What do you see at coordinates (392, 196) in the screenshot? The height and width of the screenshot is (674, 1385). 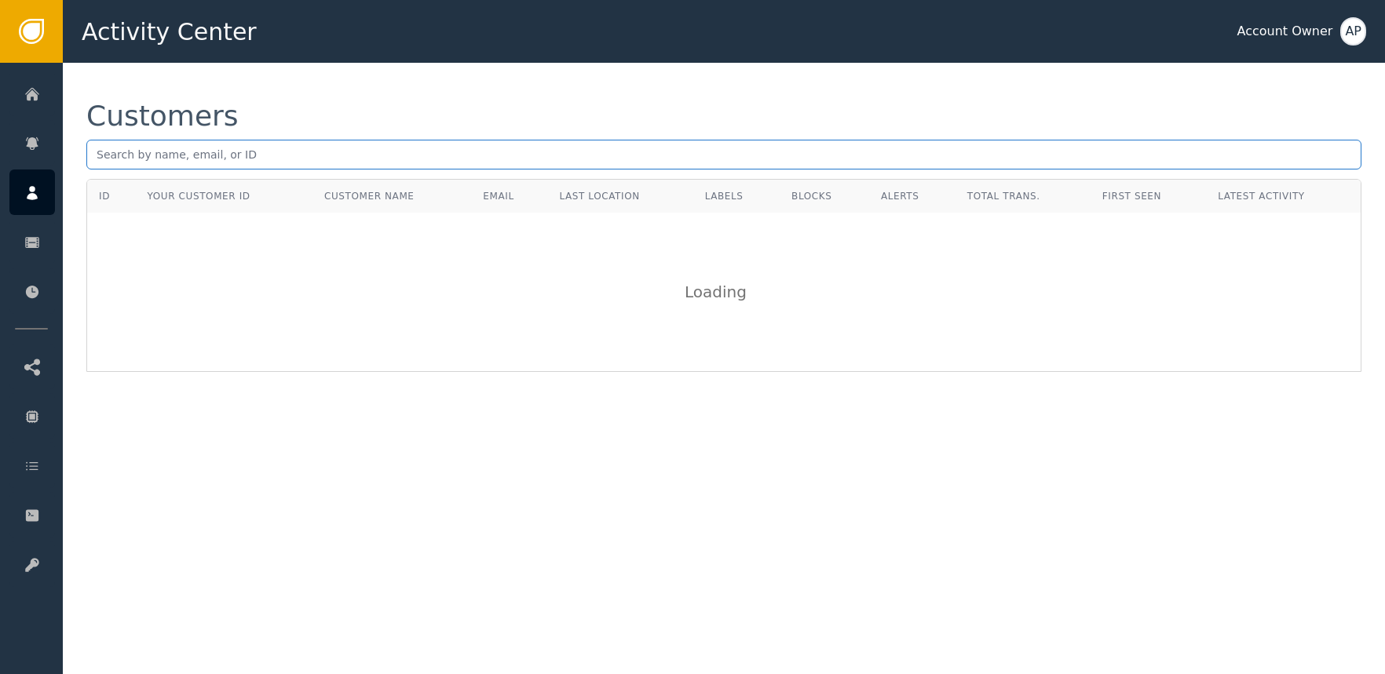 I see `div: Customer Name` at bounding box center [392, 196].